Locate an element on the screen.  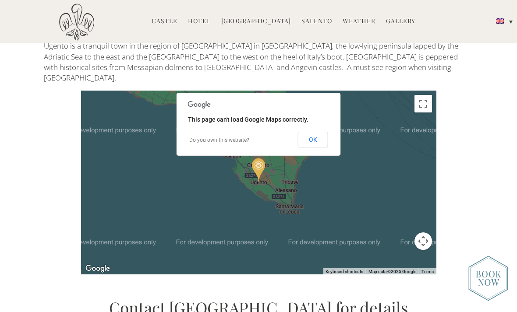
img: Castello di Ugento is located at coordinates (77, 22).